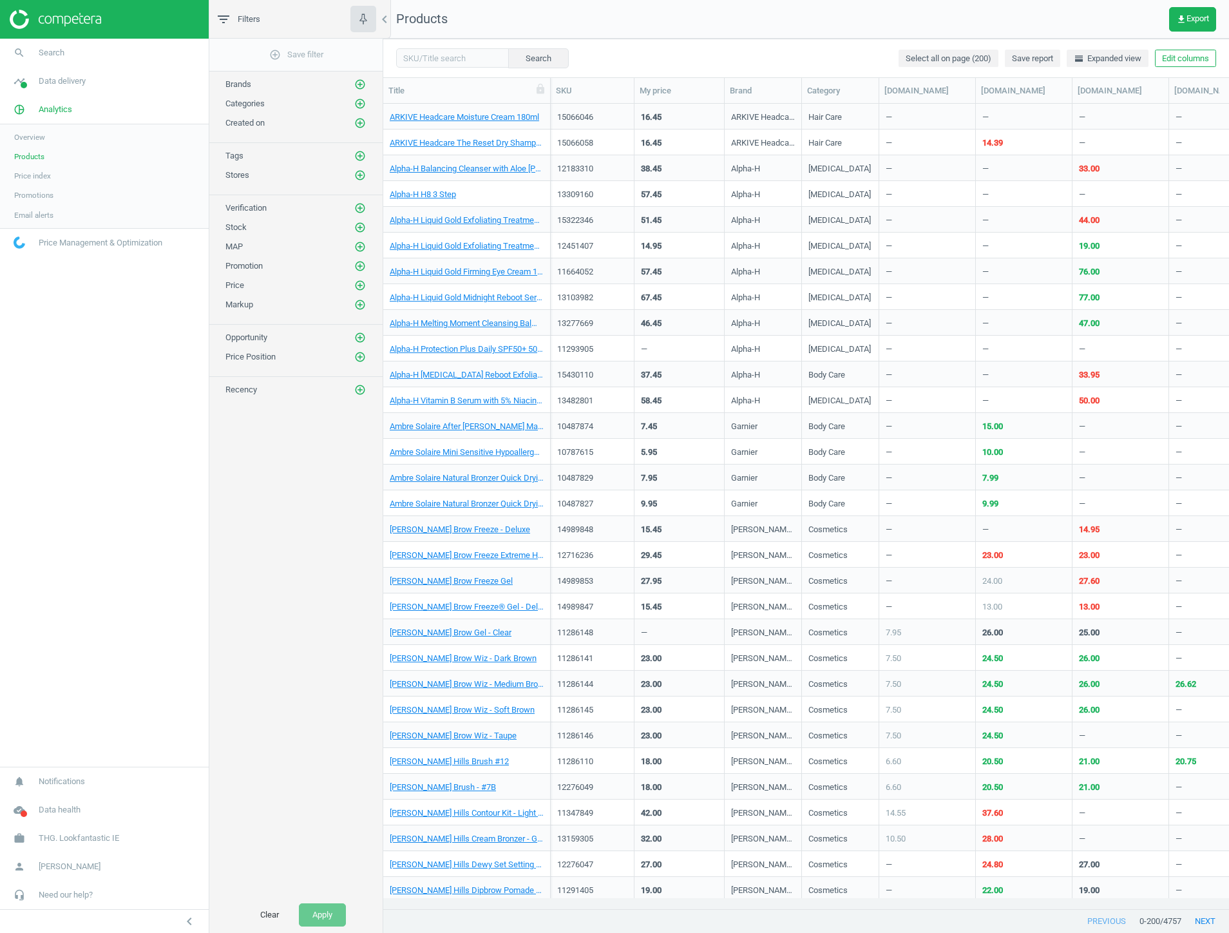 Image resolution: width=1229 pixels, height=933 pixels. I want to click on div: Title, so click(466, 91).